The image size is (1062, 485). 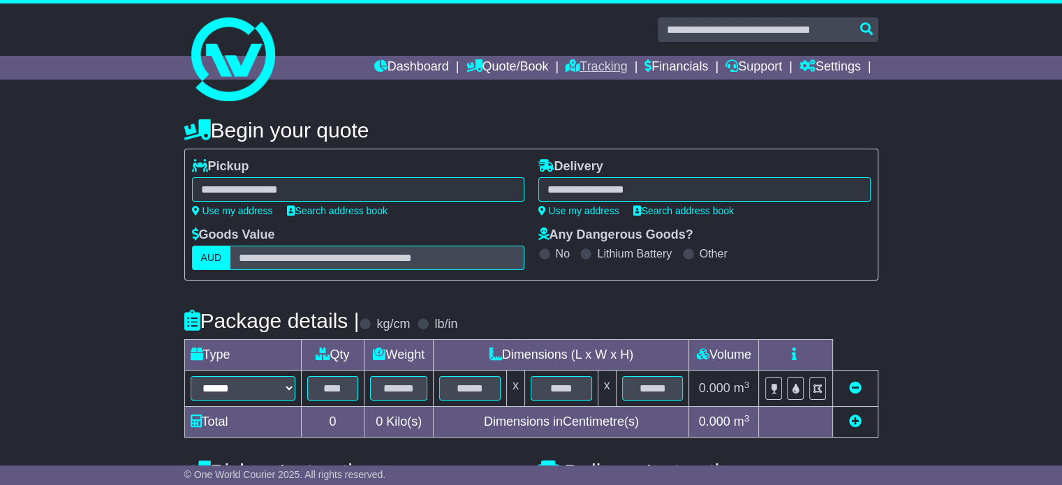 I want to click on td: Volume, so click(x=724, y=355).